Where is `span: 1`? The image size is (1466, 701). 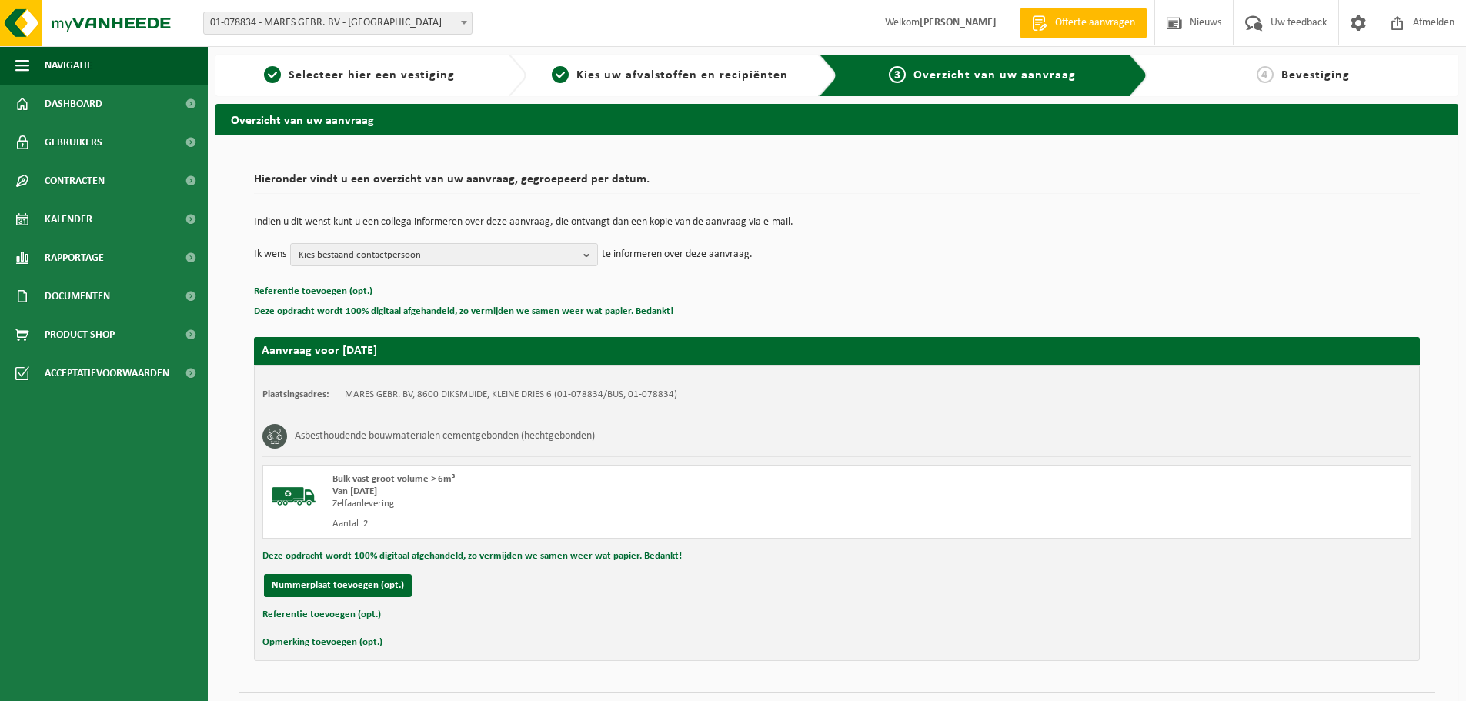 span: 1 is located at coordinates (272, 75).